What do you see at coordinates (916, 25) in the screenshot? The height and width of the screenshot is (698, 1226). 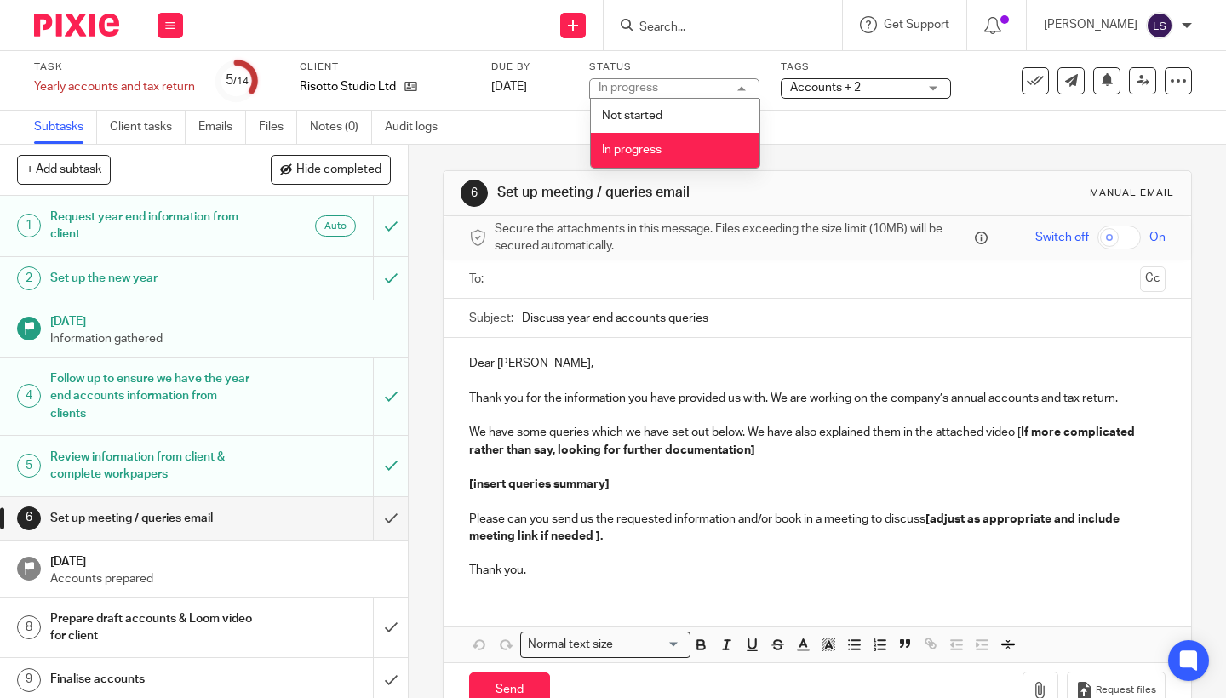 I see `span: Get Support` at bounding box center [916, 25].